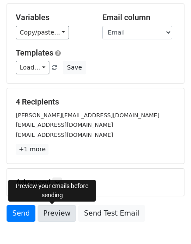  Describe the element at coordinates (170, 223) in the screenshot. I see `div: Chat-Widget` at that location.